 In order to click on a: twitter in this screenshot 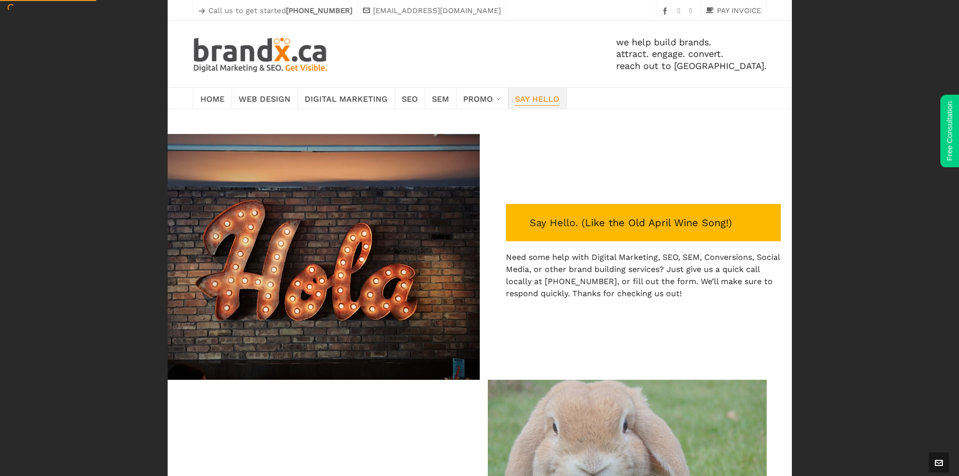, I will do `click(692, 11)`.